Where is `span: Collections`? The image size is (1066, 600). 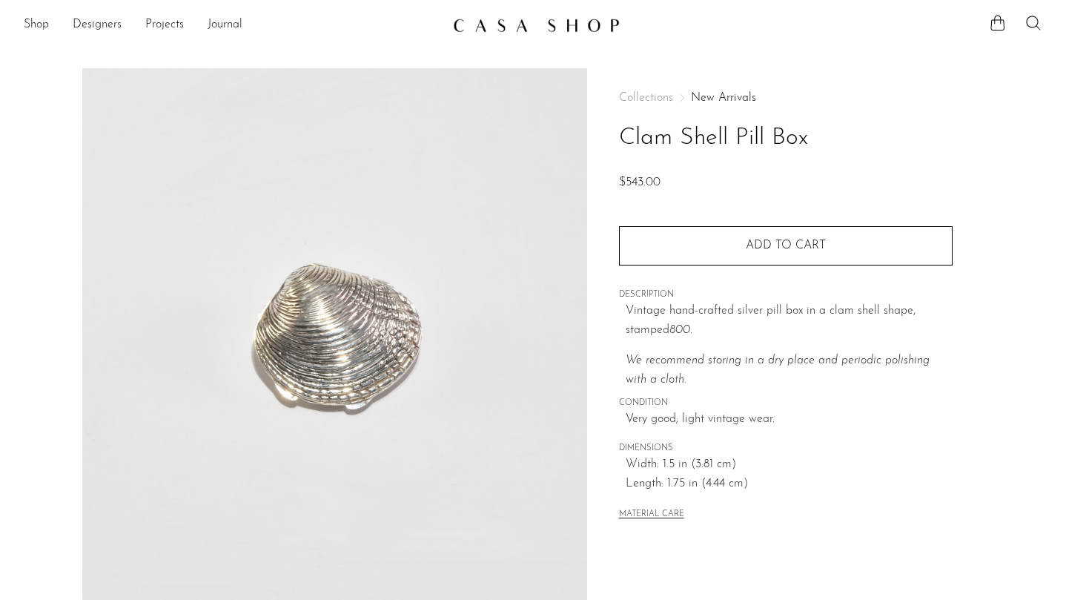
span: Collections is located at coordinates (646, 98).